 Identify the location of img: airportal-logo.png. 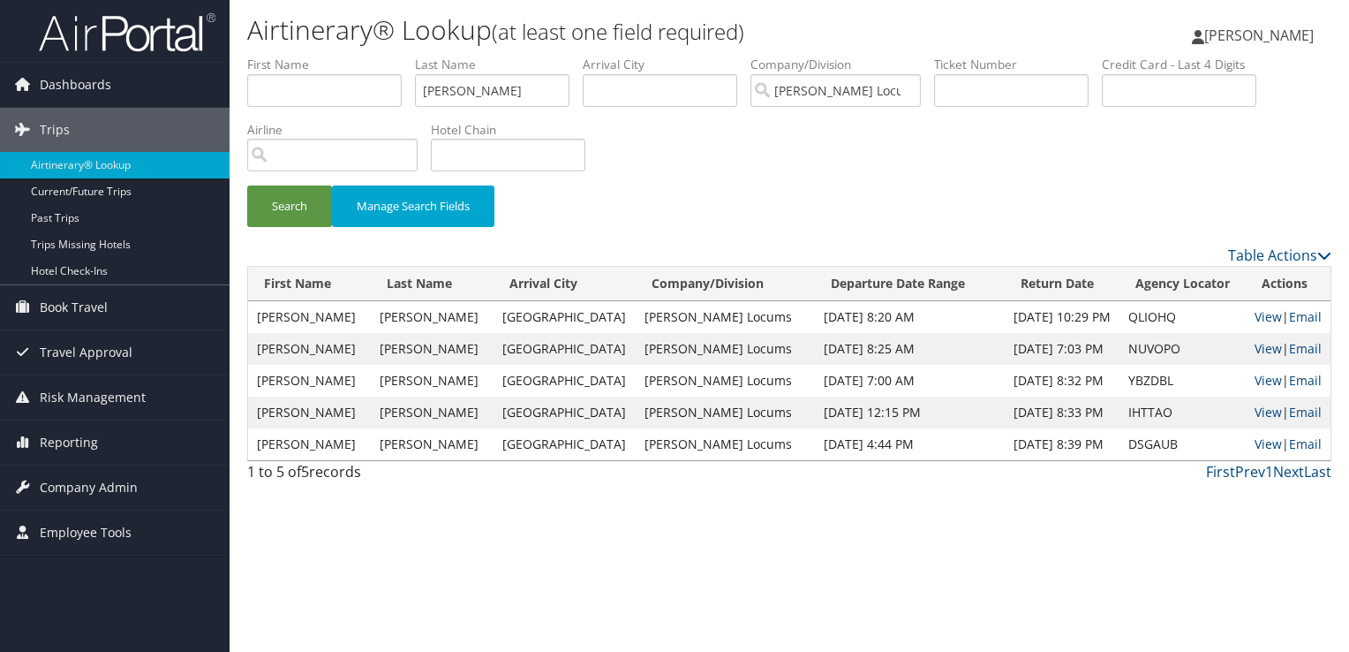
(127, 32).